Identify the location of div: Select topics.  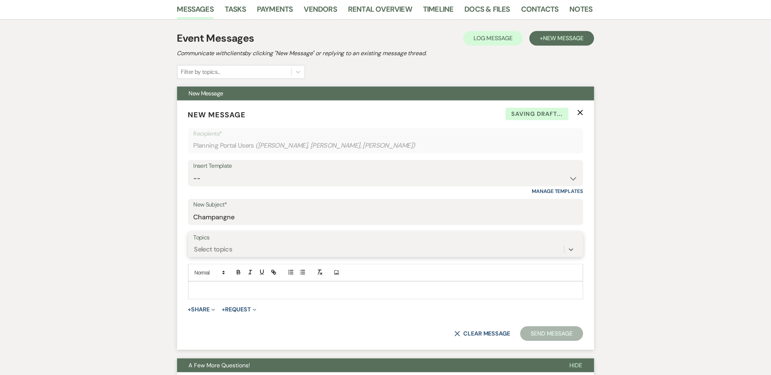
(213, 250).